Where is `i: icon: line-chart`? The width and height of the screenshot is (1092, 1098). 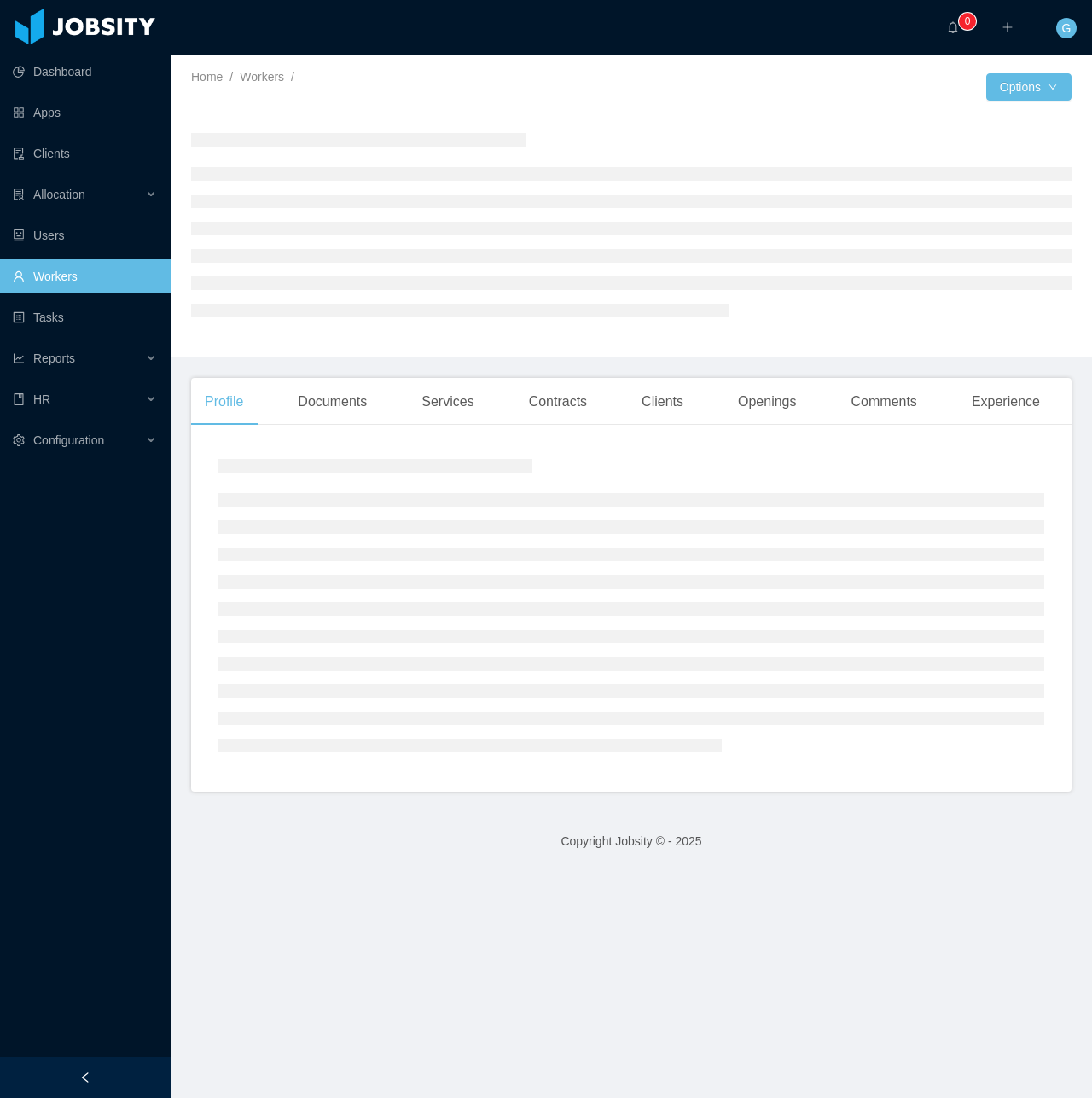 i: icon: line-chart is located at coordinates (19, 358).